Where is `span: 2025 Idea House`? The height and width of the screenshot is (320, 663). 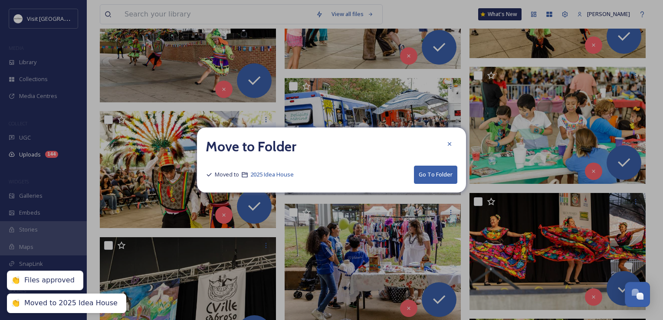
span: 2025 Idea House is located at coordinates (272, 175).